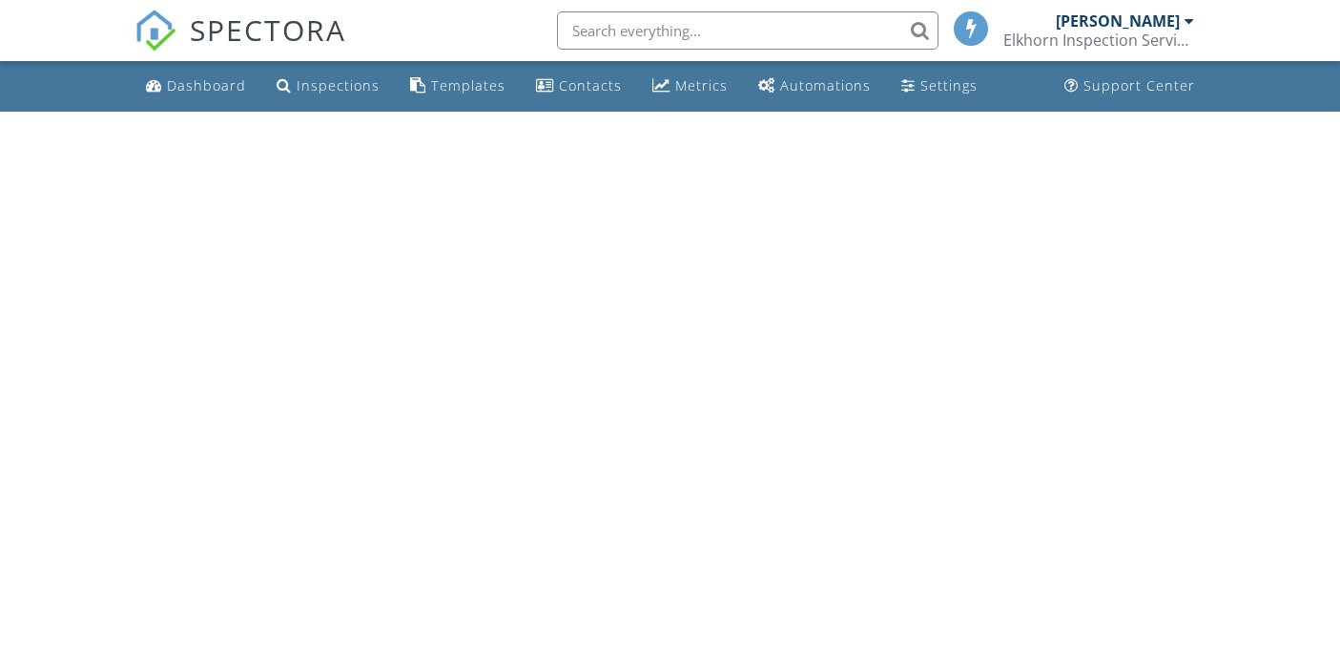 This screenshot has height=669, width=1340. Describe the element at coordinates (1099, 40) in the screenshot. I see `div: Elkhorn Inspection Services` at that location.